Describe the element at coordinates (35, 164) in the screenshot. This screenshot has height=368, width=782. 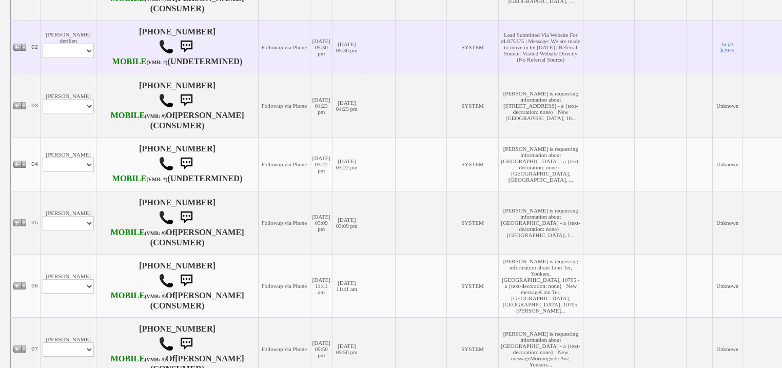
I see `td: 04` at that location.